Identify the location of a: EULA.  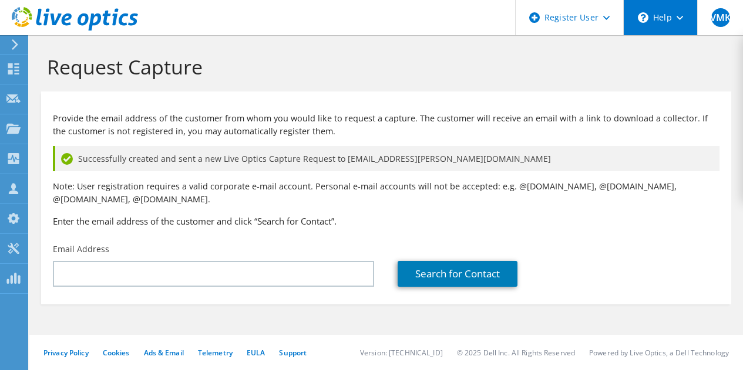
(255, 353).